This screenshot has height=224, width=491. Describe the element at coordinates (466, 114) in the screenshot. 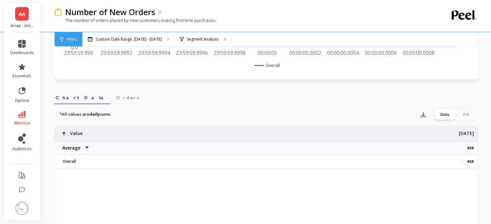

I see `div: Fill` at that location.